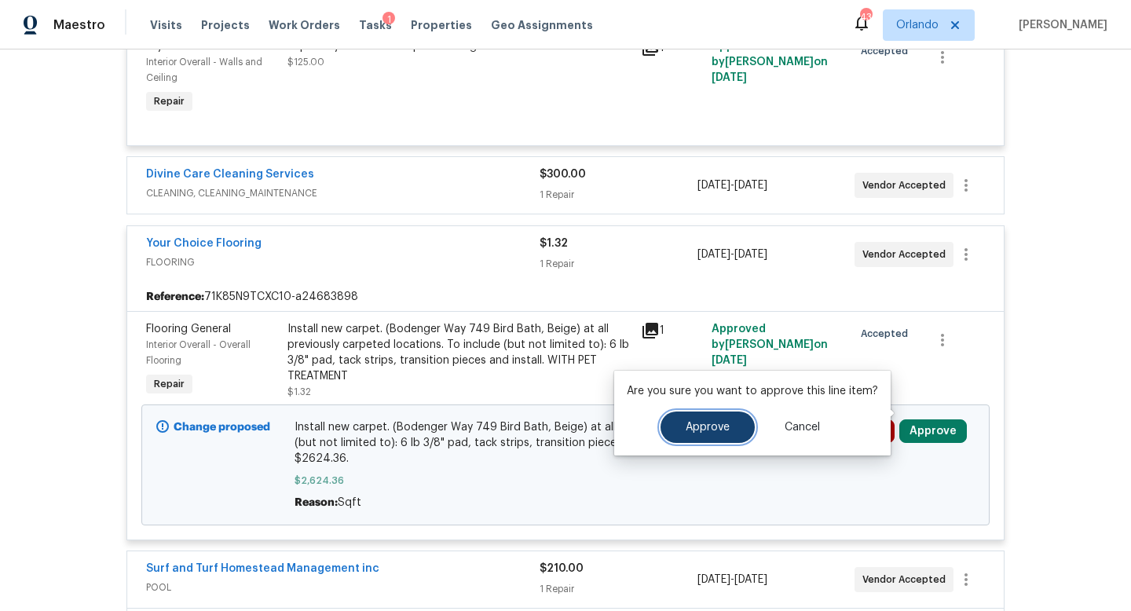  What do you see at coordinates (175, 297) in the screenshot?
I see `b: Reference:` at bounding box center [175, 297].